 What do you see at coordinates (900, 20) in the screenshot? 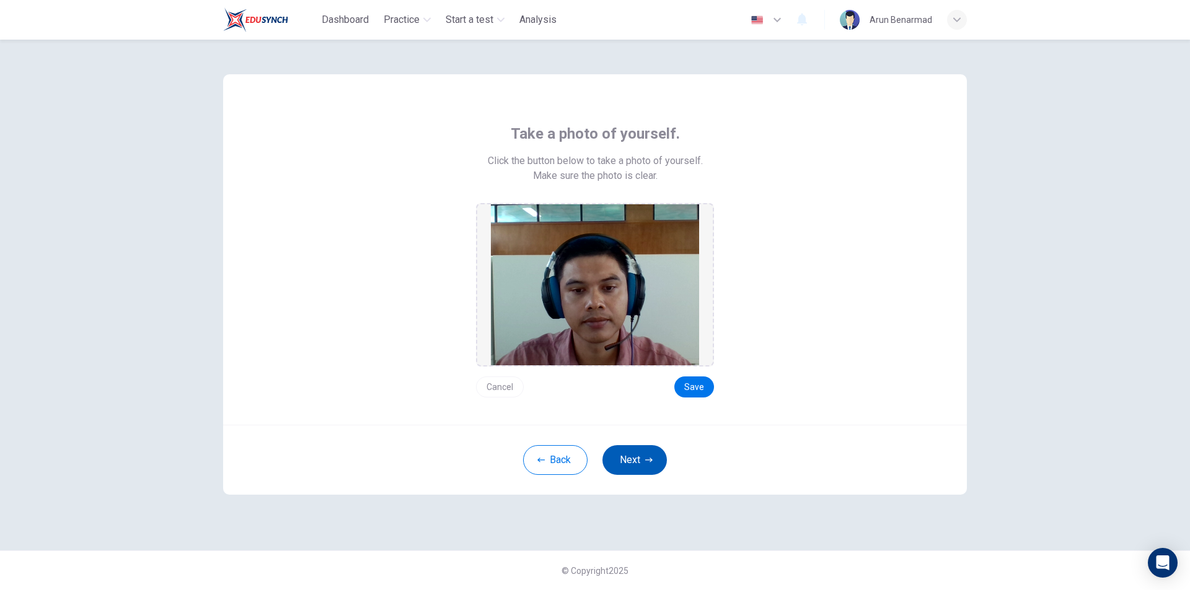
I see `div: Arun Benarmad` at bounding box center [900, 20].